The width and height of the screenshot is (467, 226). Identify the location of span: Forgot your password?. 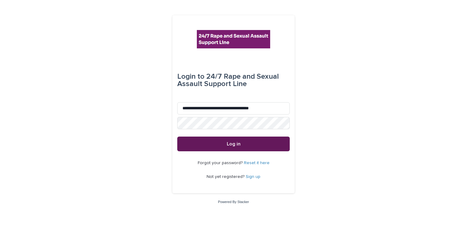
(221, 163).